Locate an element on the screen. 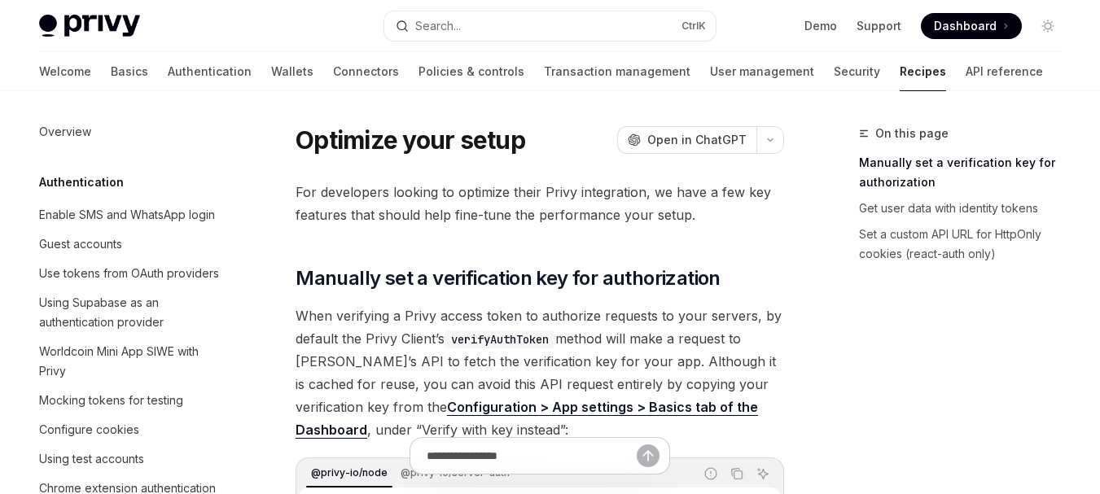 This screenshot has width=1100, height=494. button: Open search is located at coordinates (550, 26).